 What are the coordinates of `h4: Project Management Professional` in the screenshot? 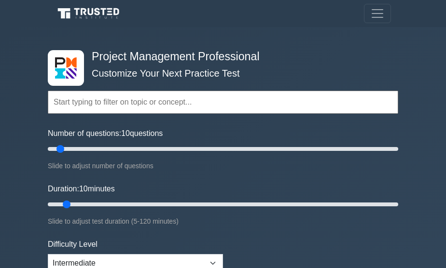 It's located at (219, 57).